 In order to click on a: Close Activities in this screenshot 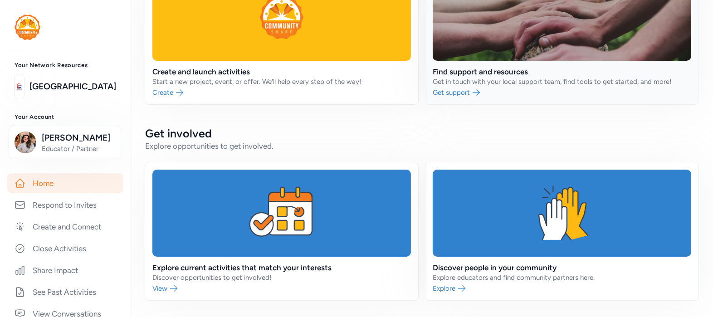, I will do `click(65, 248)`.